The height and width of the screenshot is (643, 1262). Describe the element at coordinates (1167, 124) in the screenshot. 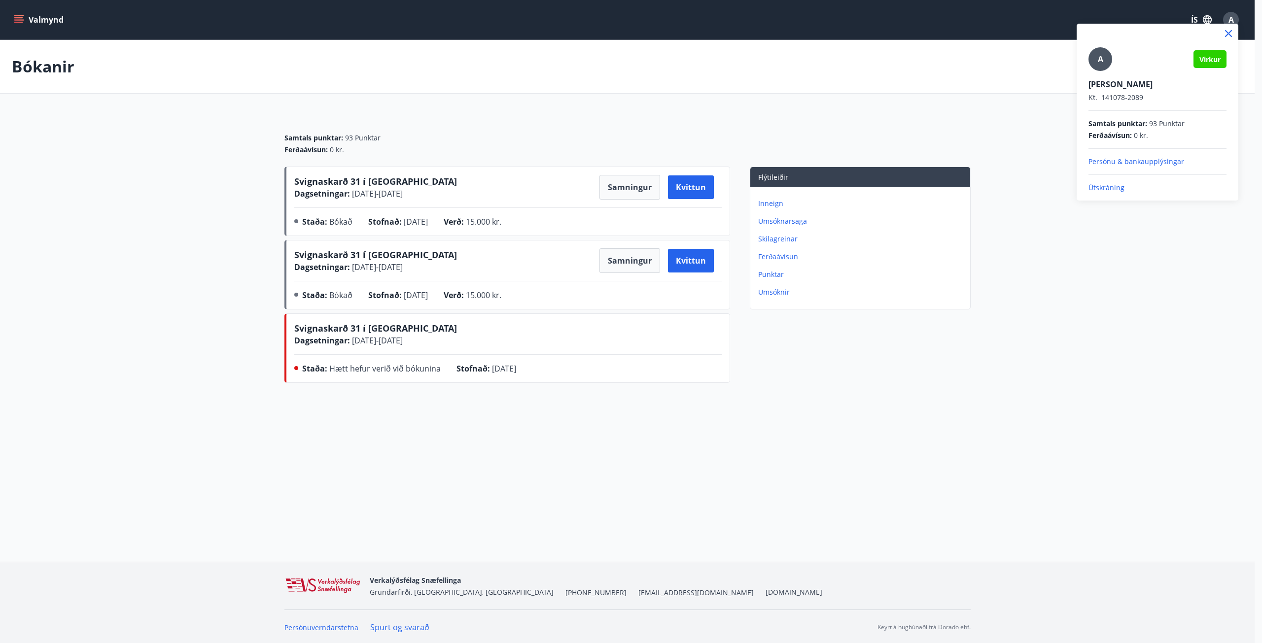

I see `span: 93 Punktar` at that location.